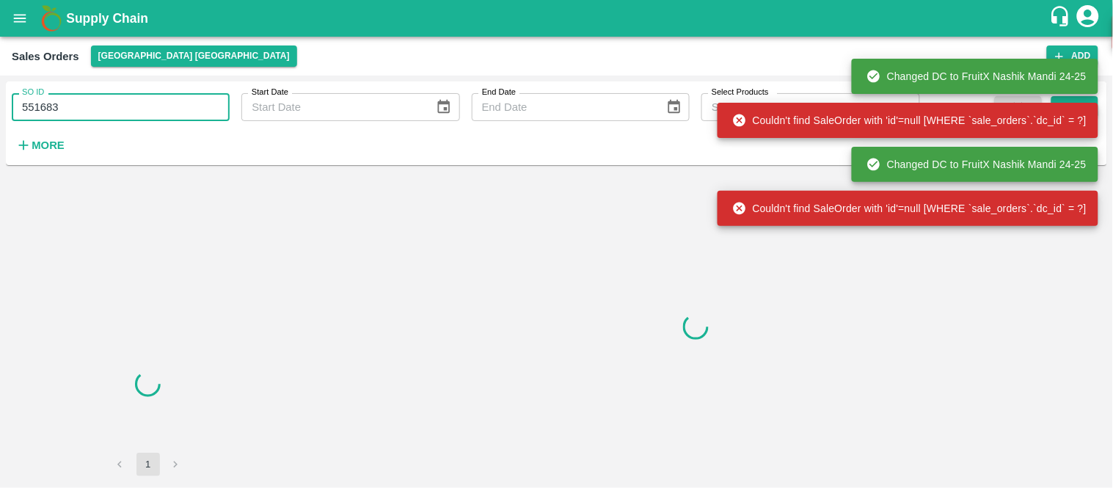 This screenshot has height=488, width=1113. What do you see at coordinates (148, 465) in the screenshot?
I see `button: page 1` at bounding box center [148, 465].